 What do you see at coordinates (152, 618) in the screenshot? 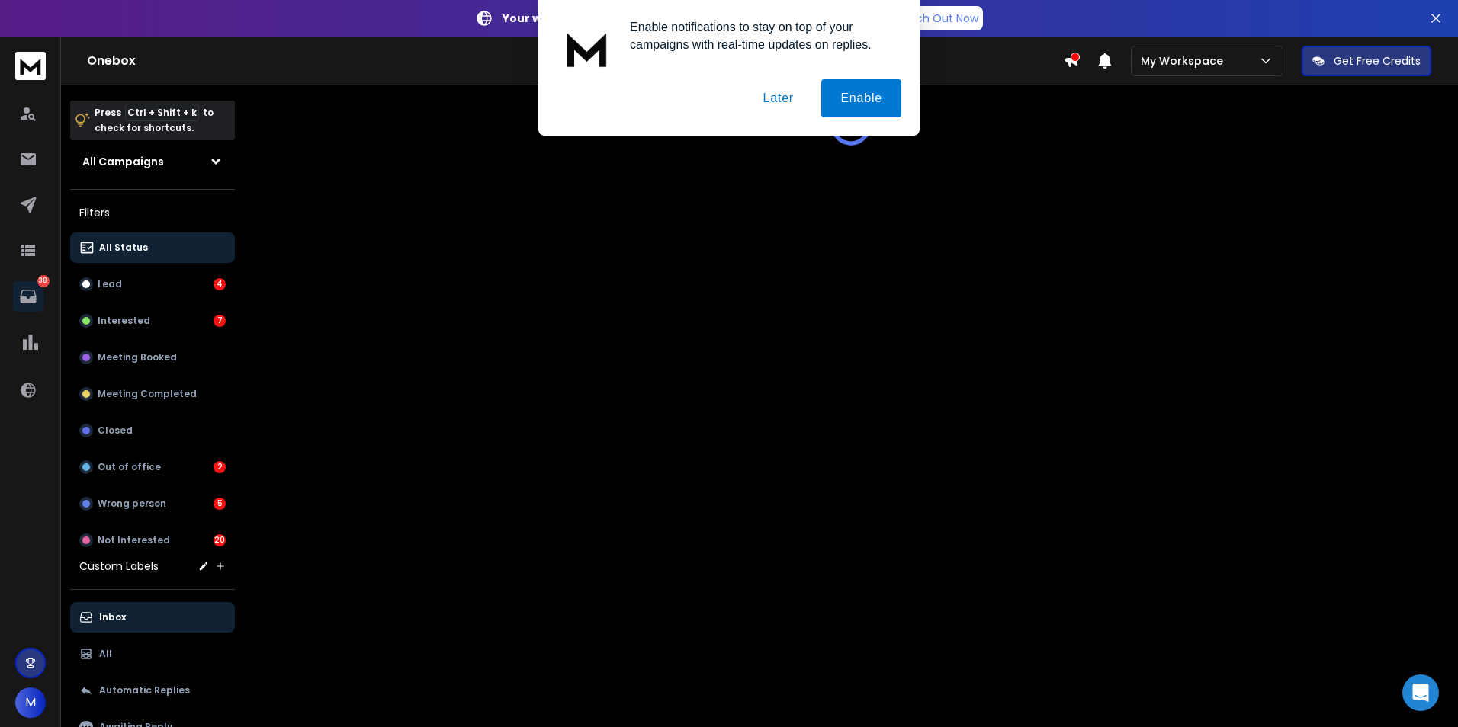
I see `button: Inbox` at bounding box center [152, 618].